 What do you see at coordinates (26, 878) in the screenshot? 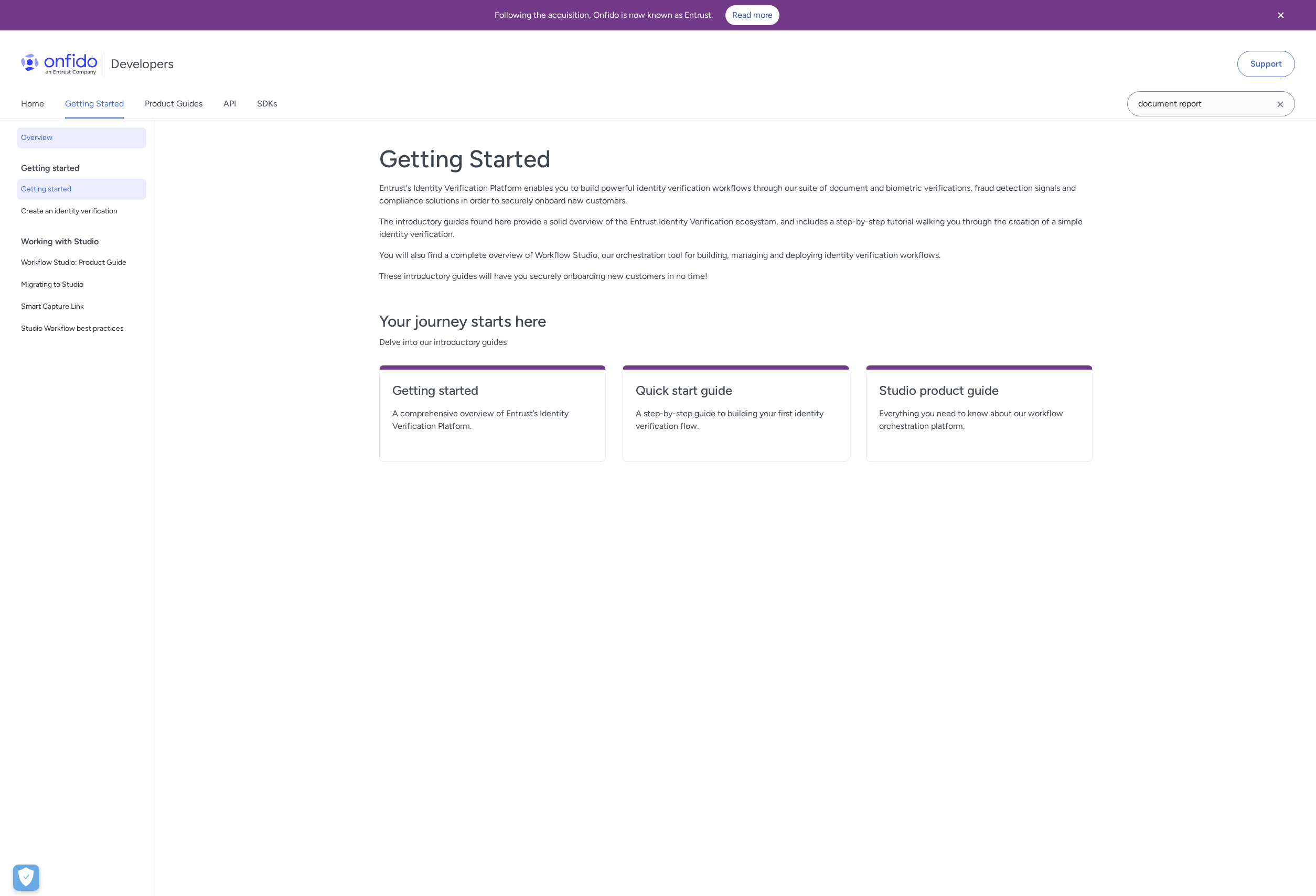
I see `button: Open Preferences` at bounding box center [26, 878].